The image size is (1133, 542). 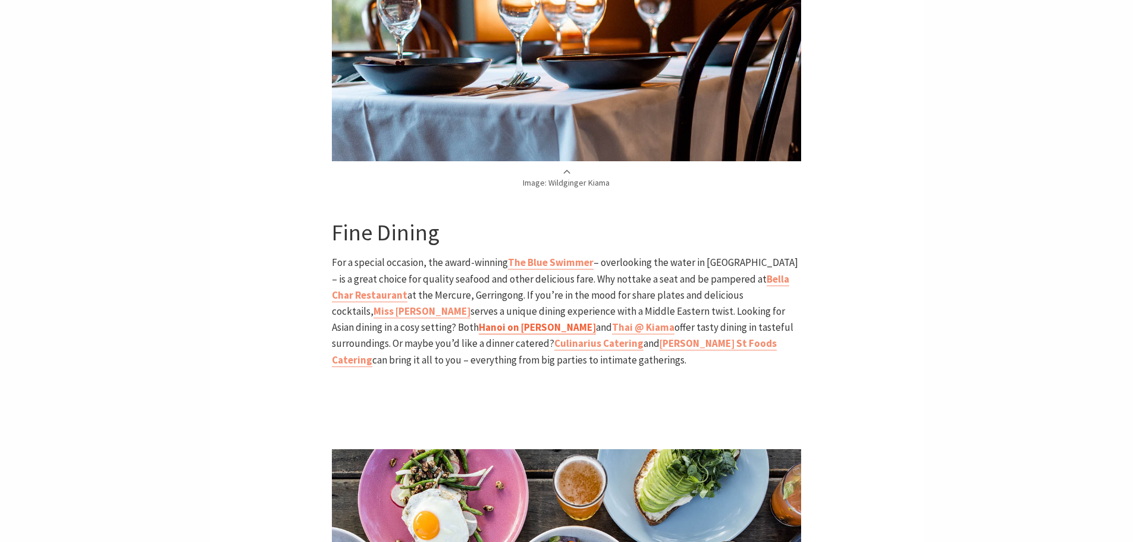 What do you see at coordinates (529, 360) in the screenshot?
I see `span: can bring it all to you – everything from big parties to intimate gatherings.` at bounding box center [529, 360].